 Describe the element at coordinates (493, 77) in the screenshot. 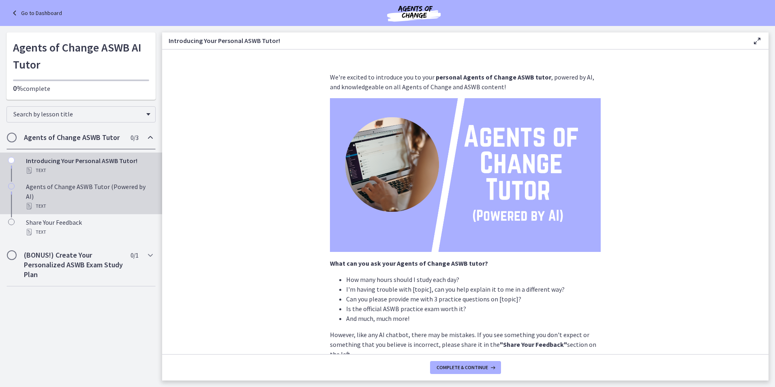

I see `strong: personal Agents of Change ASWB tutor` at that location.